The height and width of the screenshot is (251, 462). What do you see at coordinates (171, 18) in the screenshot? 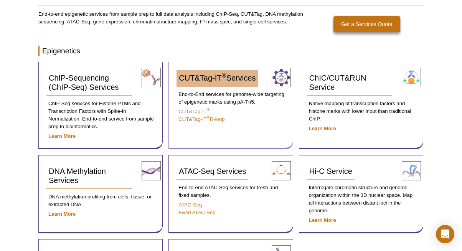
I see `p: End-to-end epigenetic services from sample prep to full data analysis including ChIP-Seq, CUT&Tag...` at bounding box center [171, 18].